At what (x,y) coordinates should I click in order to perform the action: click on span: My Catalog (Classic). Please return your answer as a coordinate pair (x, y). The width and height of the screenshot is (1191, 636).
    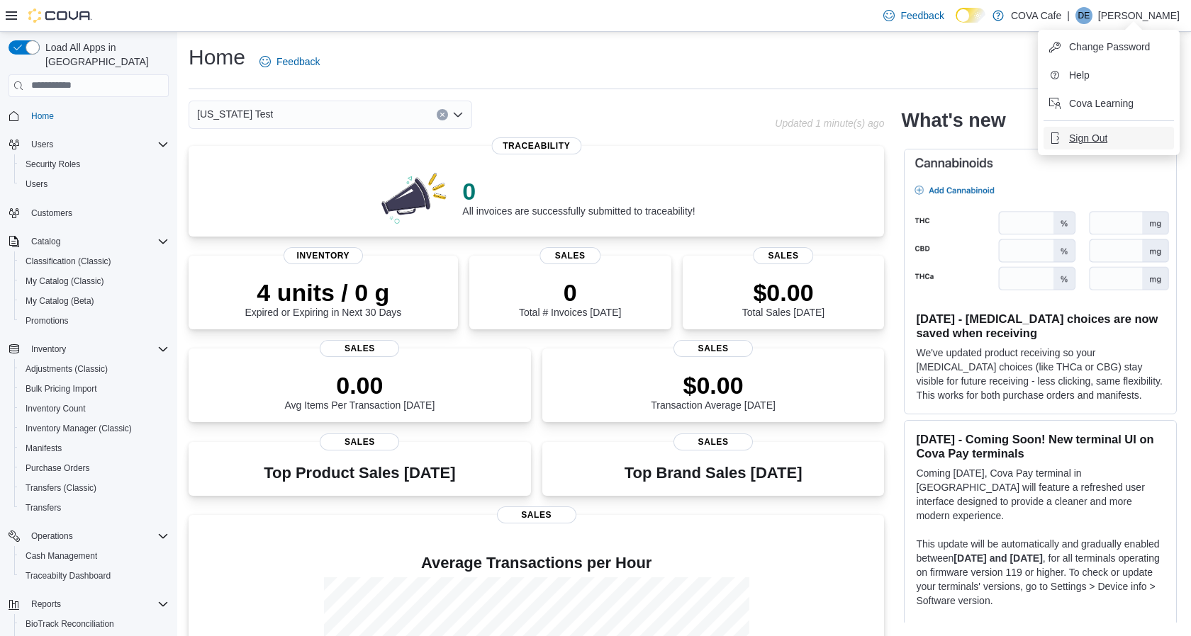
    Looking at the image, I should click on (94, 281).